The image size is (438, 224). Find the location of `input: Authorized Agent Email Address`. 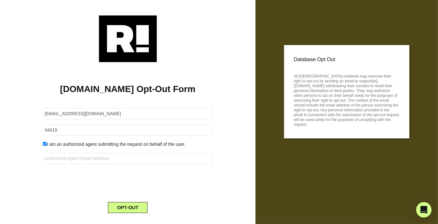

input: Authorized Agent Email Address is located at coordinates (128, 158).